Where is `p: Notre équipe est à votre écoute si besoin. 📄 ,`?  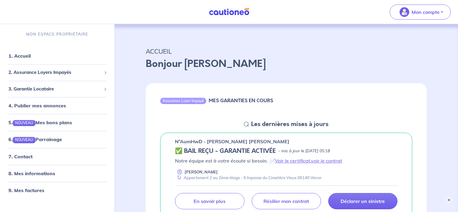 p: Notre équipe est à votre écoute si besoin. 📄 , is located at coordinates (286, 160).